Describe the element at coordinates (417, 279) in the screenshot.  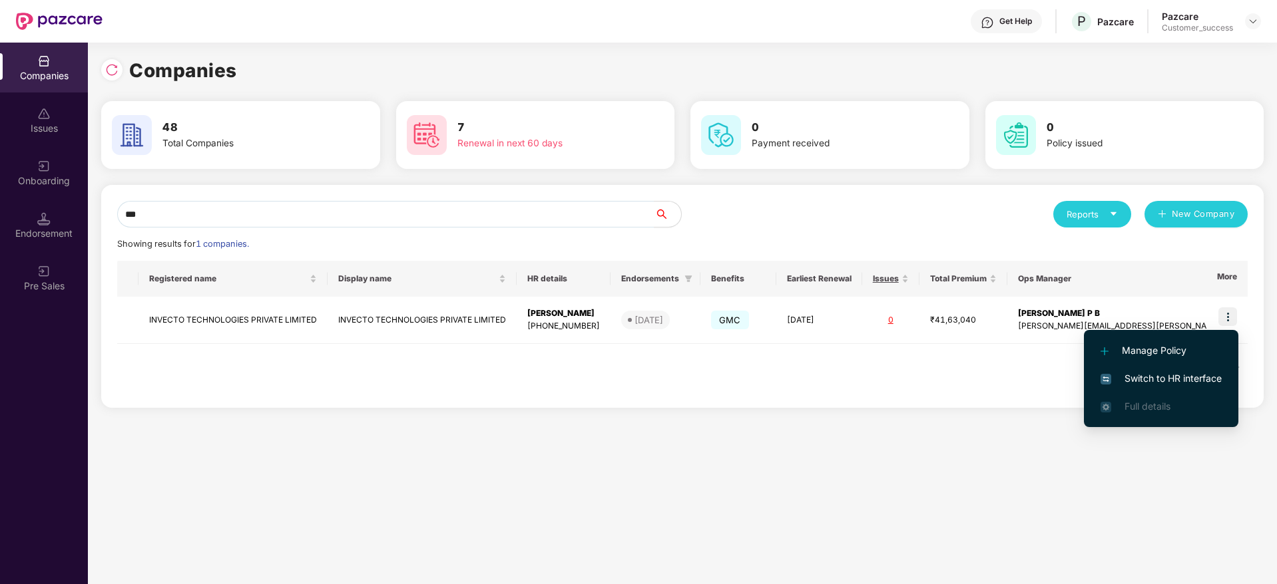
I see `span: Display name` at that location.